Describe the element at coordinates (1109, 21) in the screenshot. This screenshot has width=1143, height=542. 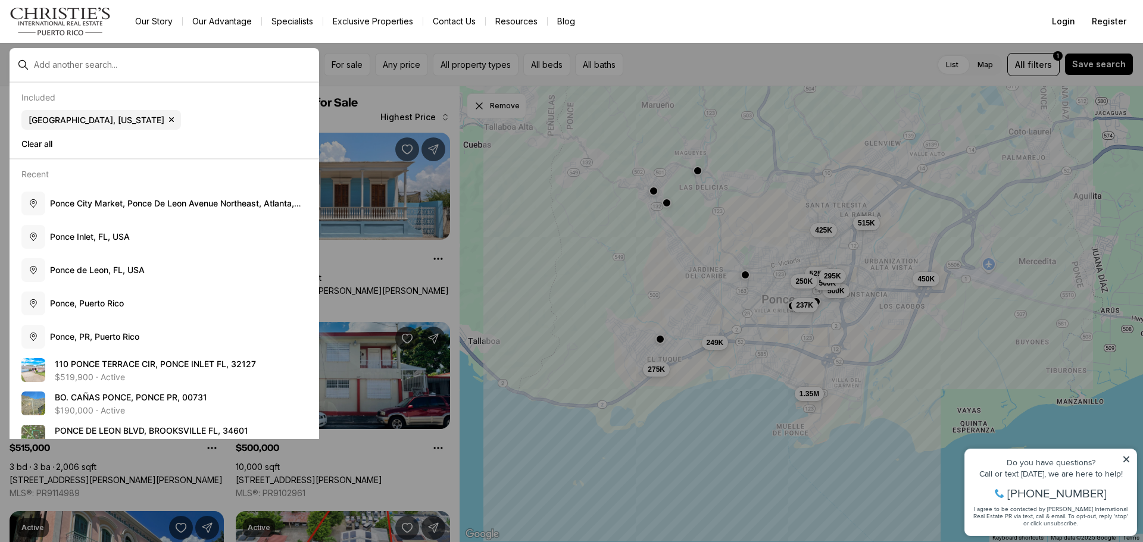
I see `button: Register` at that location.